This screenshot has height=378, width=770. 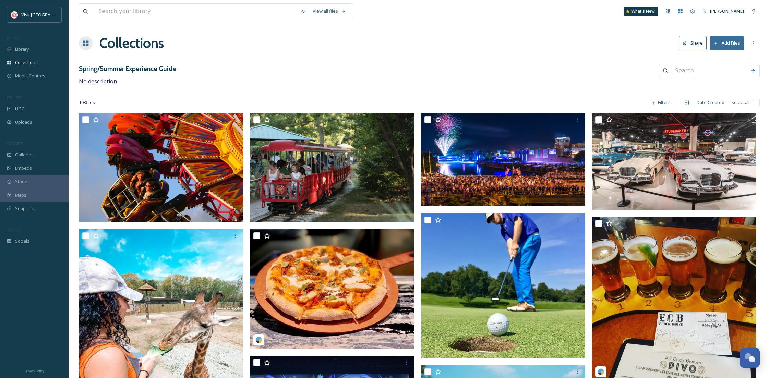 I want to click on h1: Collections, so click(x=132, y=43).